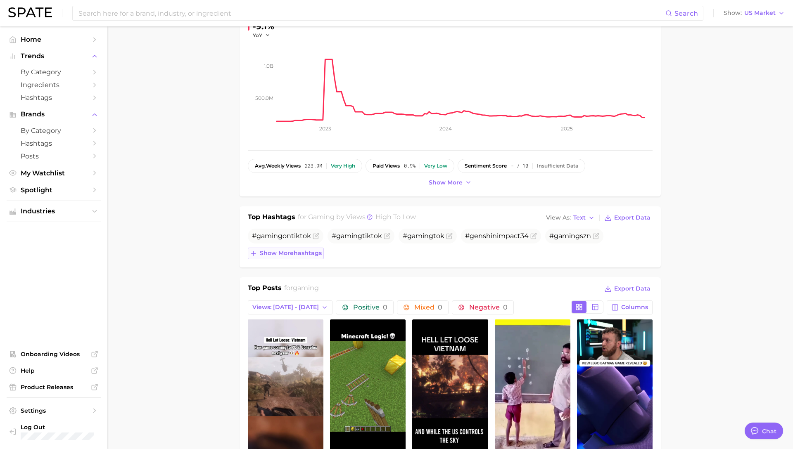 The height and width of the screenshot is (449, 793). I want to click on button: ShowUS Market, so click(754, 13).